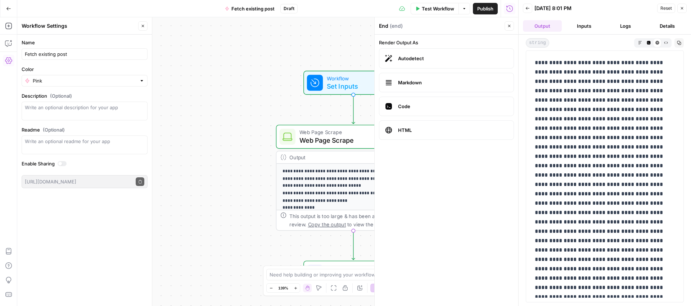 The image size is (691, 306). What do you see at coordinates (85, 54) in the screenshot?
I see `input: Untitled` at bounding box center [85, 54].